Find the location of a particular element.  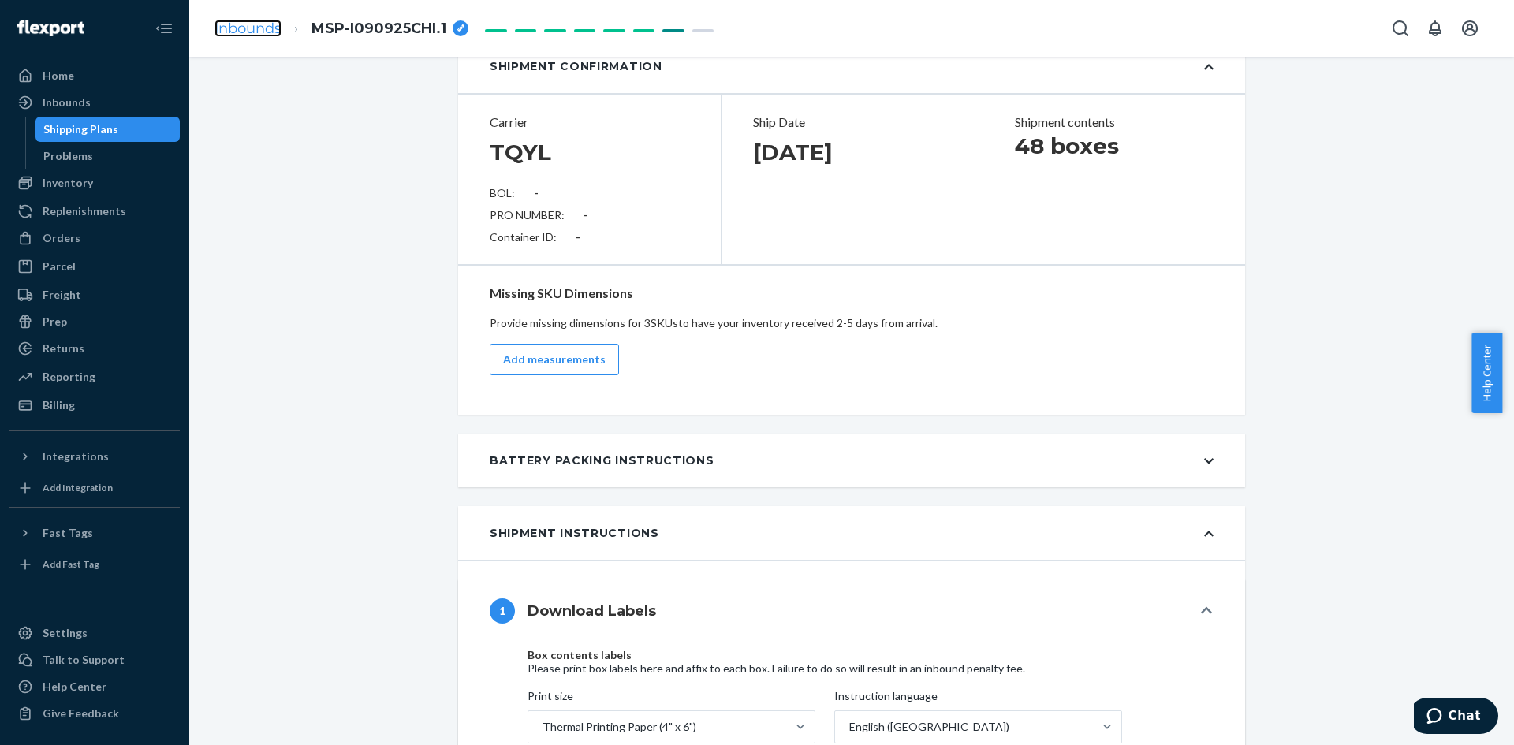

p: Provide missing dimensions for 3 SKUs to have your inventory received 2-5 days from arrival. is located at coordinates (852, 323).